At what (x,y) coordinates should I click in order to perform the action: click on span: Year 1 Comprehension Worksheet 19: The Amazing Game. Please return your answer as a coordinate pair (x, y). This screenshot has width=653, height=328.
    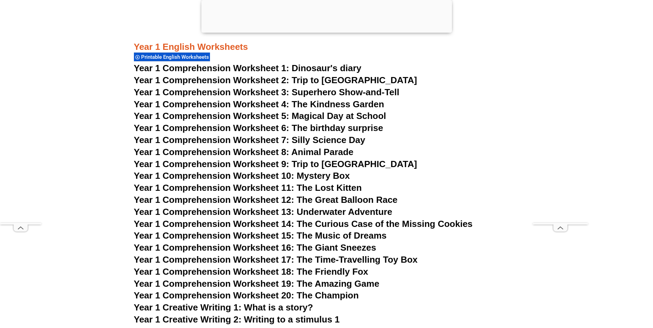
    Looking at the image, I should click on (257, 284).